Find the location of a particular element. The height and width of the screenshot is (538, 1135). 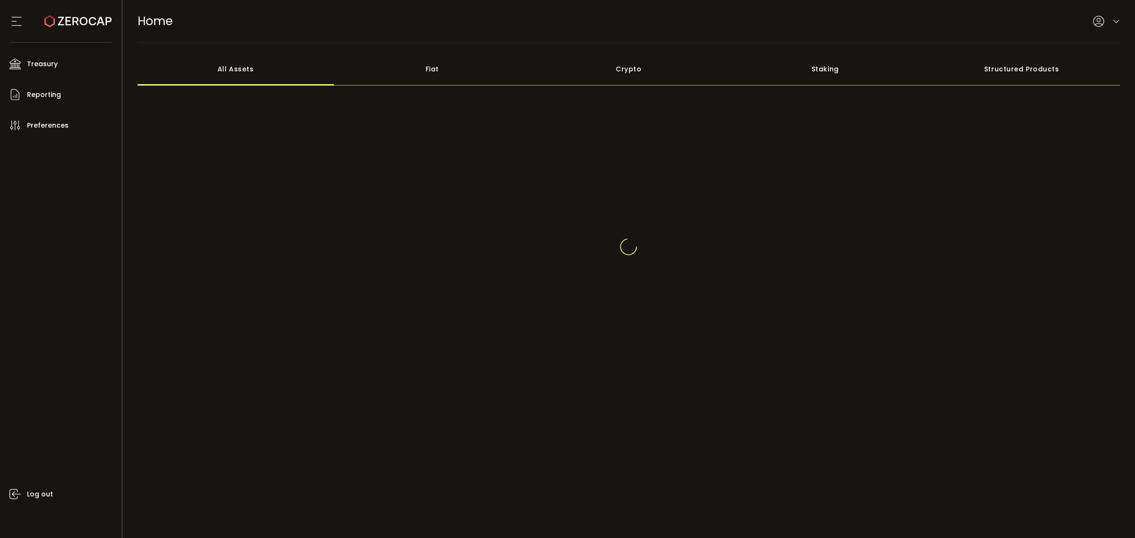

div: All Assets is located at coordinates (236, 69).